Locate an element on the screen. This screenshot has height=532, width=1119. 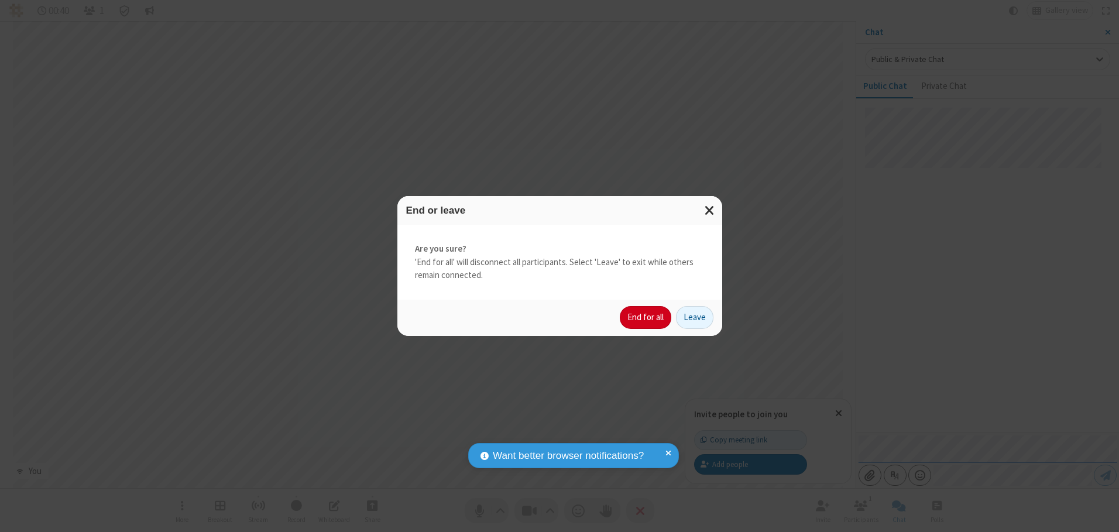
span: Want better browser notifications? is located at coordinates (568, 456).